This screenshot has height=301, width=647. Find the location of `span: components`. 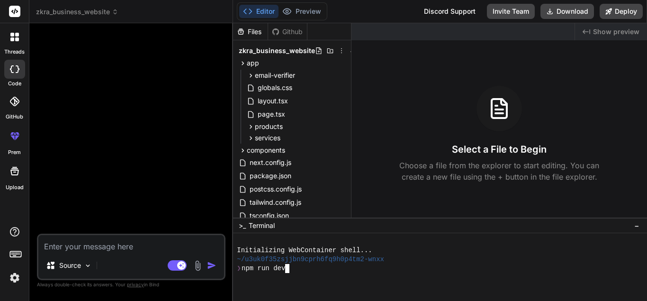

span: components is located at coordinates (266, 150).